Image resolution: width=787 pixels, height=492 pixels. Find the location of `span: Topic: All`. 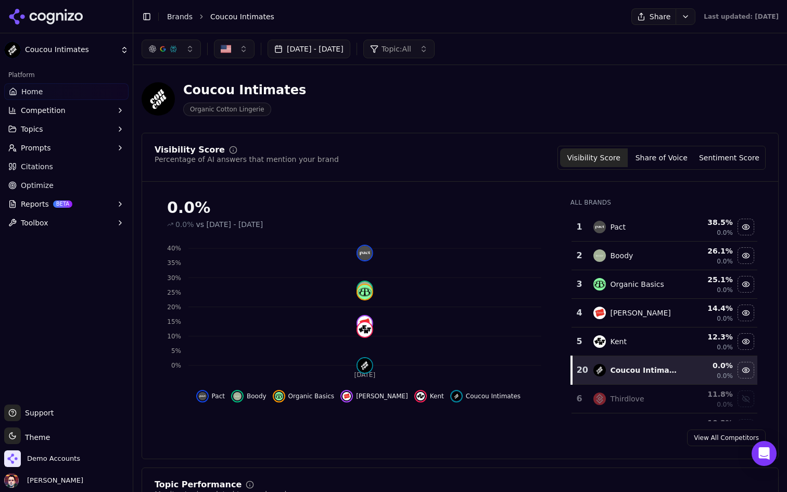

span: Topic: All is located at coordinates (396, 49).